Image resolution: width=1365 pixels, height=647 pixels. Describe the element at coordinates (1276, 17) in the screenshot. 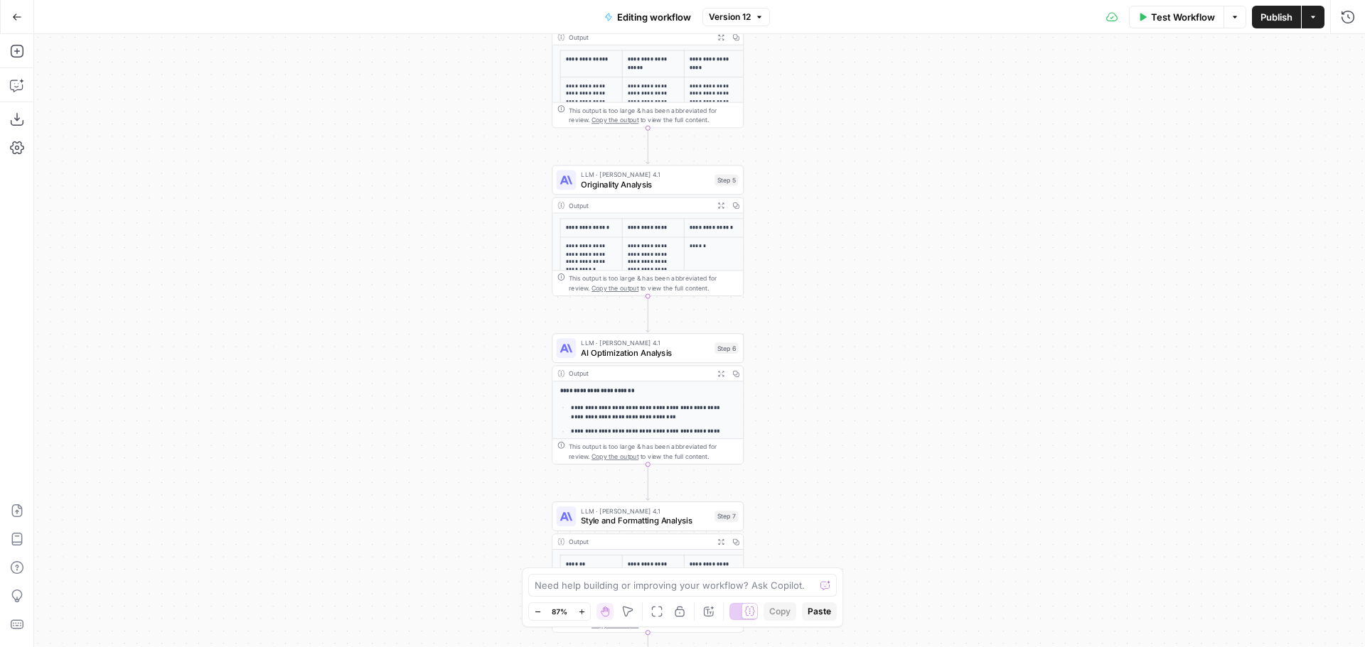

I see `span: Publish` at that location.